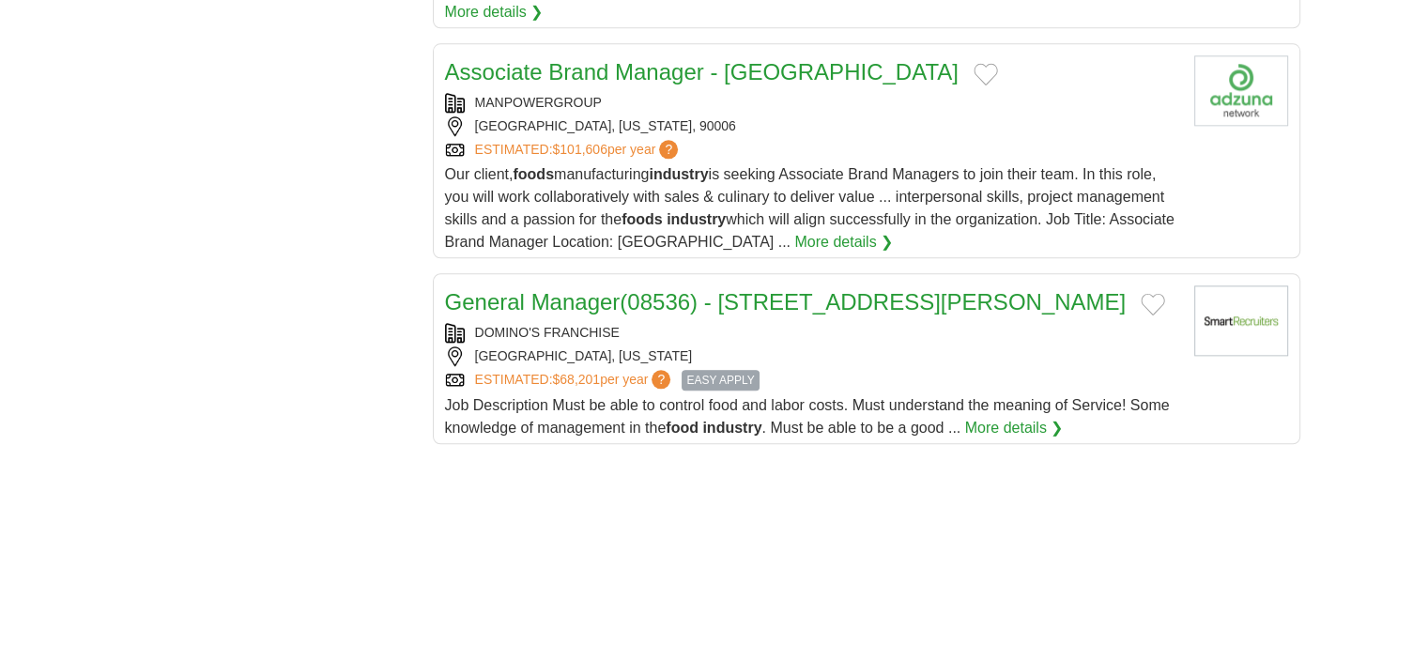  I want to click on span: $68,201, so click(576, 379).